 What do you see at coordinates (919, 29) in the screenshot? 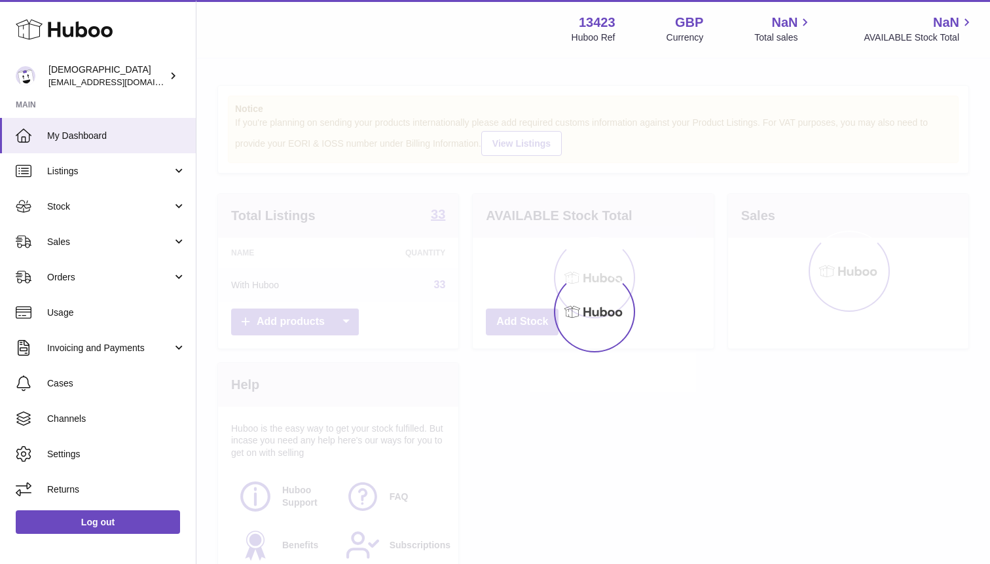
I see `a: NaN AVAILABLE Stock Total` at bounding box center [919, 29].